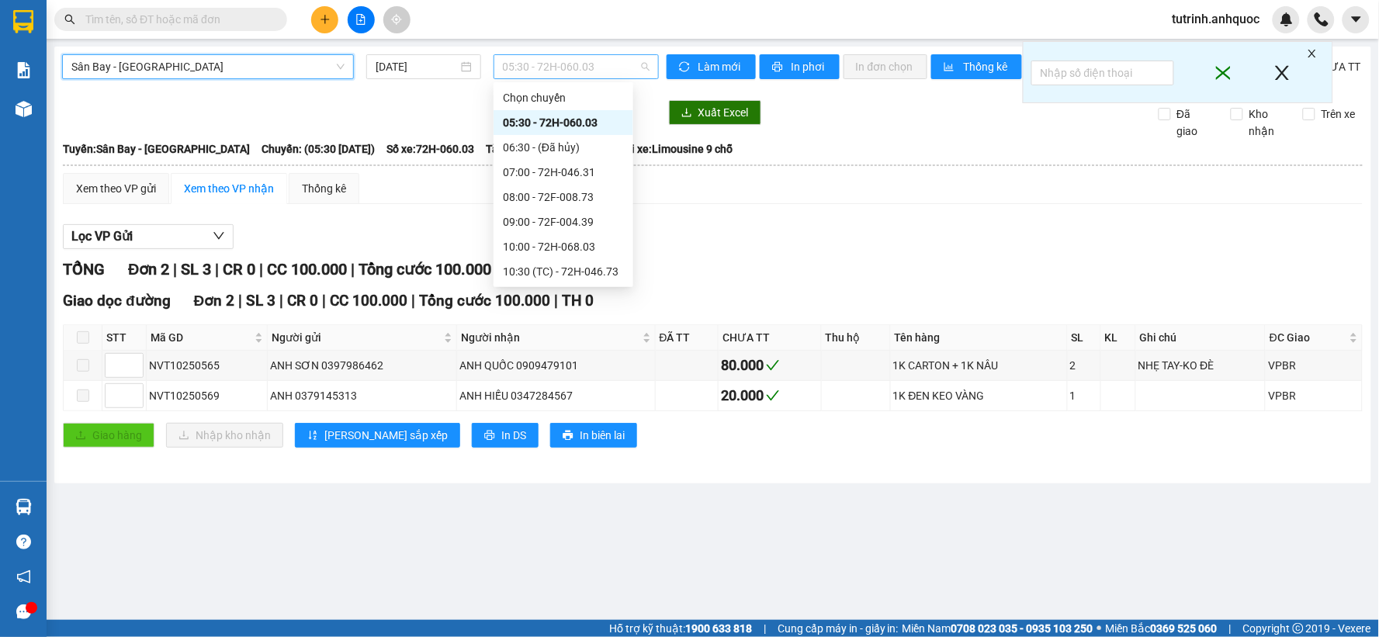 Image resolution: width=1379 pixels, height=637 pixels. I want to click on th: ĐÃ TT, so click(688, 338).